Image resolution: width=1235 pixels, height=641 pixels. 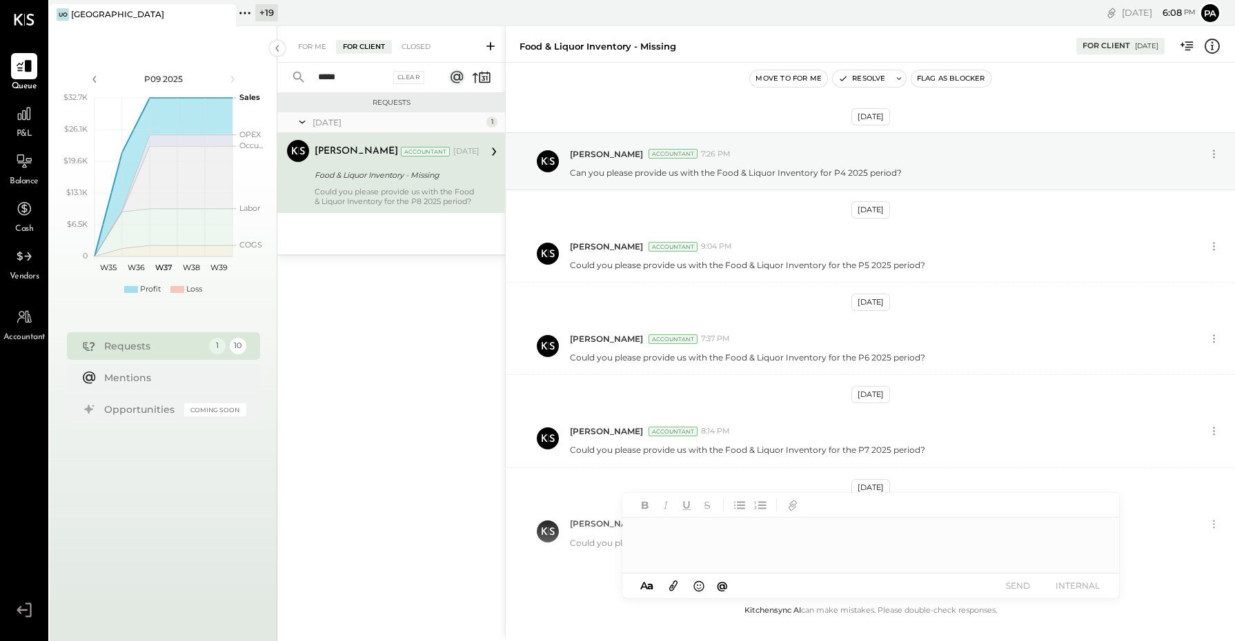 What do you see at coordinates (150, 290) in the screenshot?
I see `div: Profit` at bounding box center [150, 290].